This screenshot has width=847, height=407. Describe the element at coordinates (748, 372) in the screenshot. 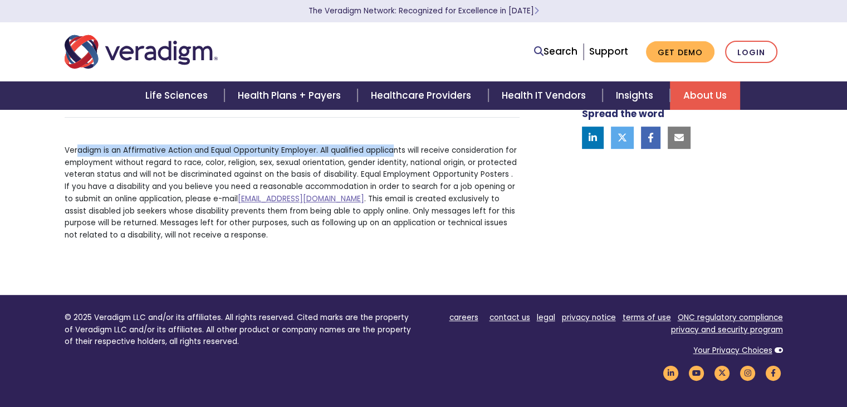

I see `a: Veradigm Instagram Link` at that location.